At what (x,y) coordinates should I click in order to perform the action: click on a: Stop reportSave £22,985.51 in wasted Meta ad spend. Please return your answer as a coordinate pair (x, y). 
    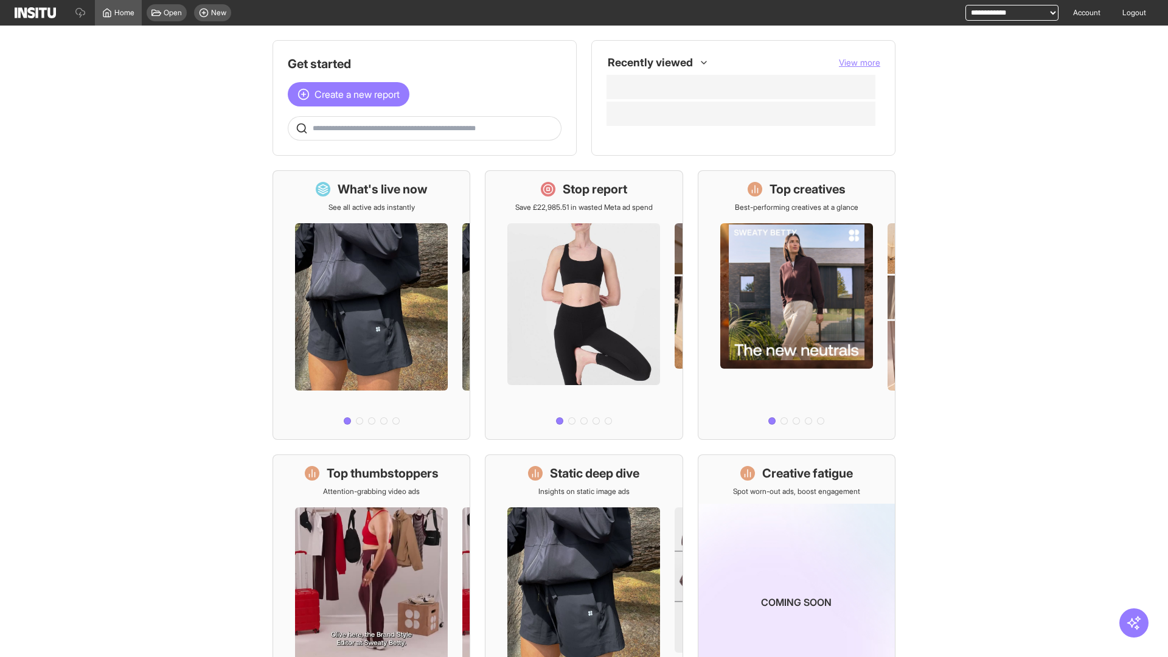
    Looking at the image, I should click on (583, 305).